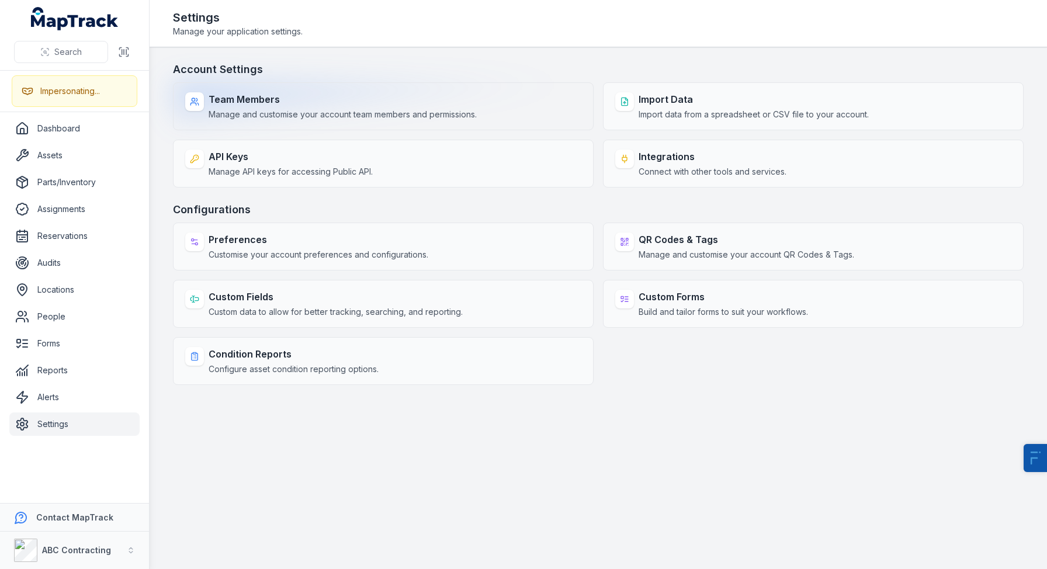 The width and height of the screenshot is (1047, 569). I want to click on a: Audits, so click(74, 263).